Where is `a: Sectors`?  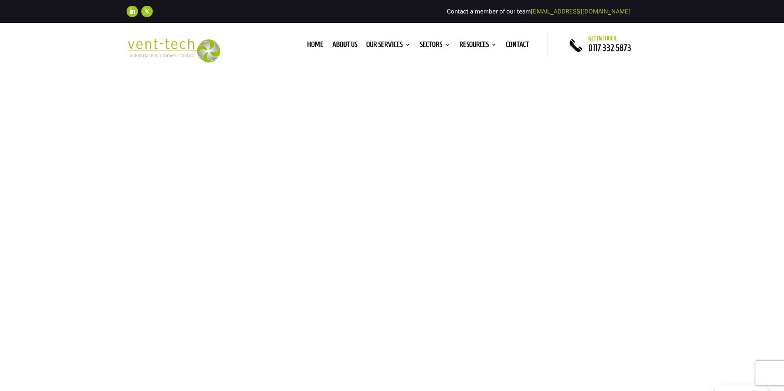 a: Sectors is located at coordinates (435, 46).